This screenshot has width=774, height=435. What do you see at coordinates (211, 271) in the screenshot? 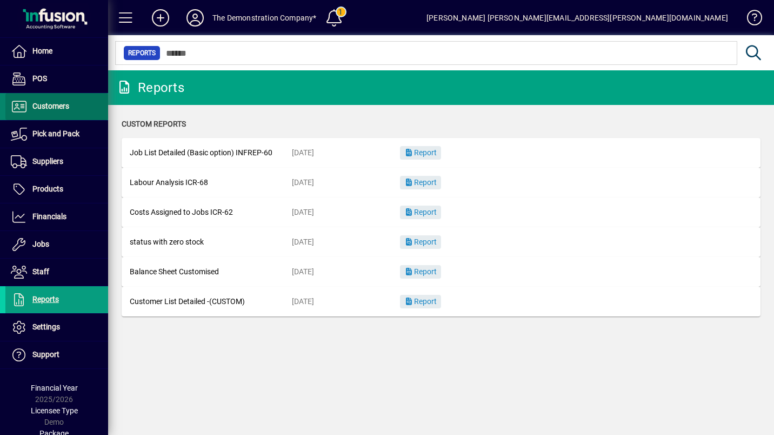
I see `div: Balance Sheet Customised` at bounding box center [211, 271].